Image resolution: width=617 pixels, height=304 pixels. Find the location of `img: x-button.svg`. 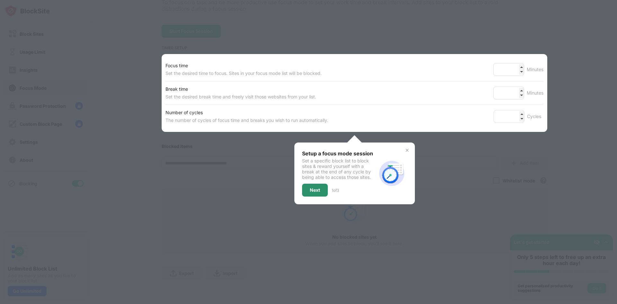

img: x-button.svg is located at coordinates (407, 150).